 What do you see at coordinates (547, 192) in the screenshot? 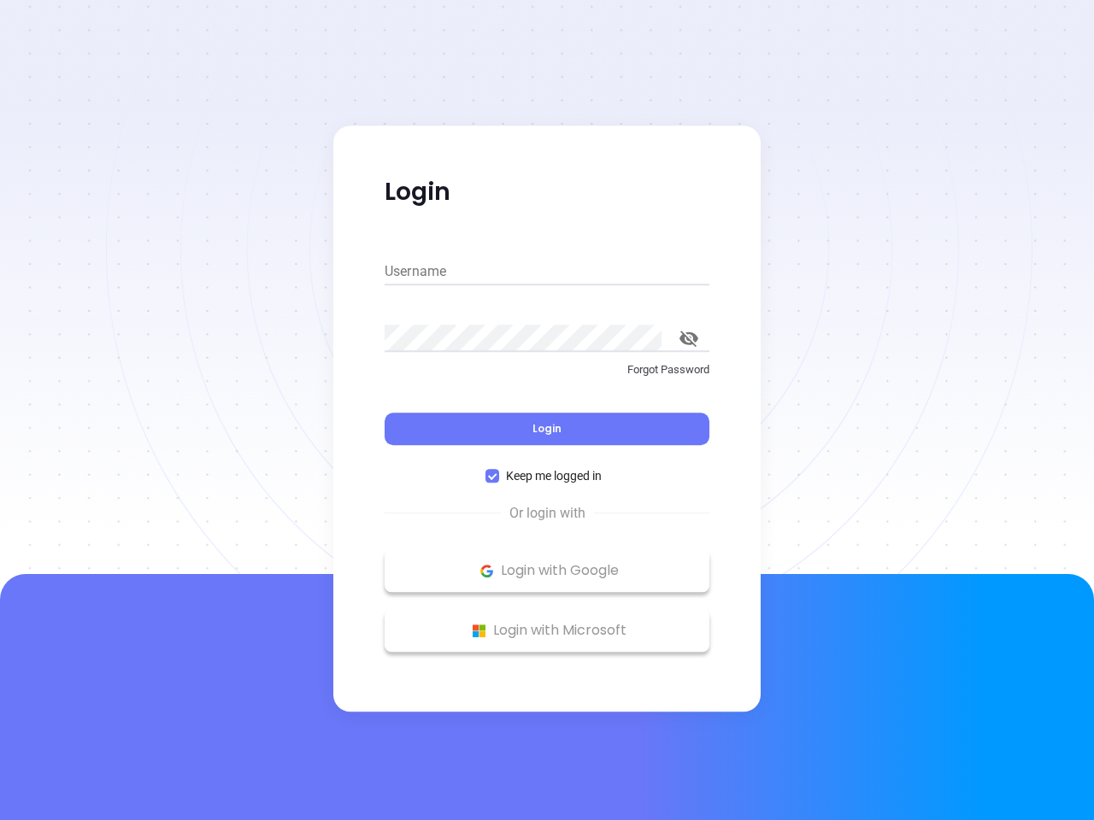
I see `p: Login` at bounding box center [547, 192].